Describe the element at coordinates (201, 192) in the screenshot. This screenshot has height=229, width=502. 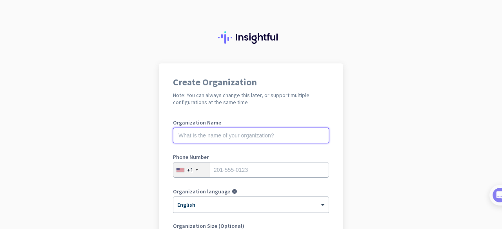
I see `label: Organization language` at that location.